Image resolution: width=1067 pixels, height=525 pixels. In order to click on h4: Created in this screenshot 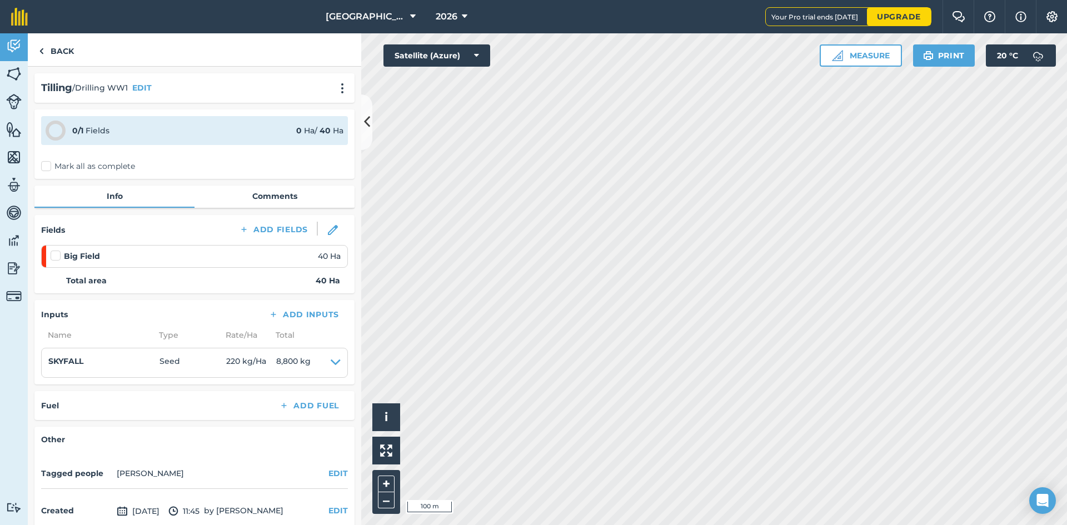, I will do `click(77, 511)`.